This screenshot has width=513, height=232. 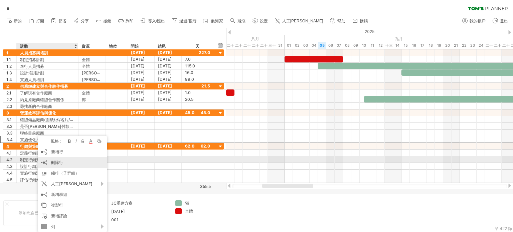 I want to click on font: 二十九, so click(x=264, y=49).